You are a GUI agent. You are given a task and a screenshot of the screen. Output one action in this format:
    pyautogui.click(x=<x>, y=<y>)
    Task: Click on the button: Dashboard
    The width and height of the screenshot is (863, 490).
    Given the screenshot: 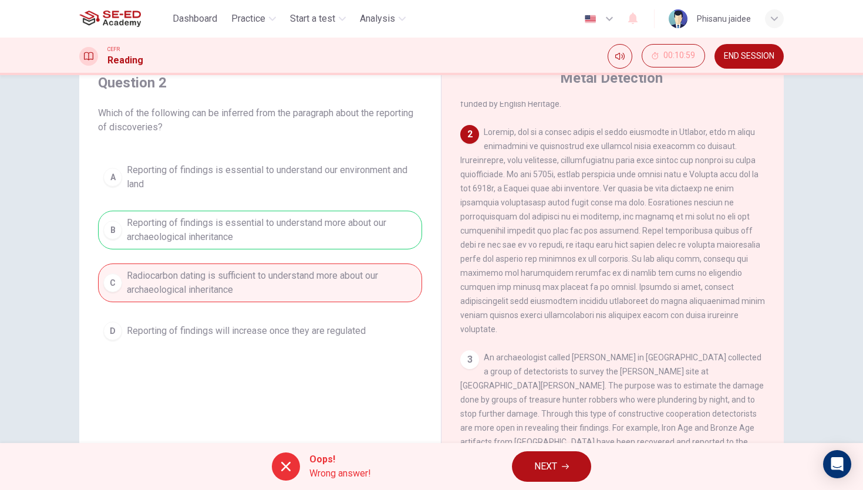 What is the action you would take?
    pyautogui.click(x=195, y=19)
    